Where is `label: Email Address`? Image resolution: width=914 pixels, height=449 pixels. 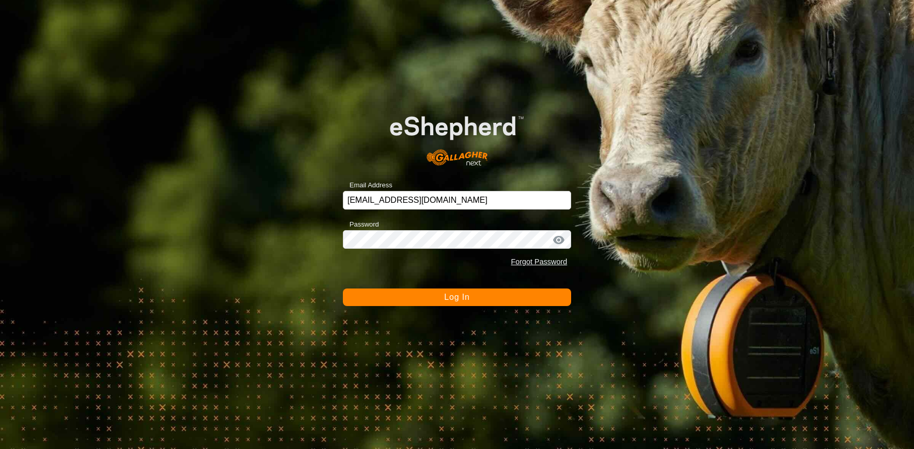 label: Email Address is located at coordinates (368, 185).